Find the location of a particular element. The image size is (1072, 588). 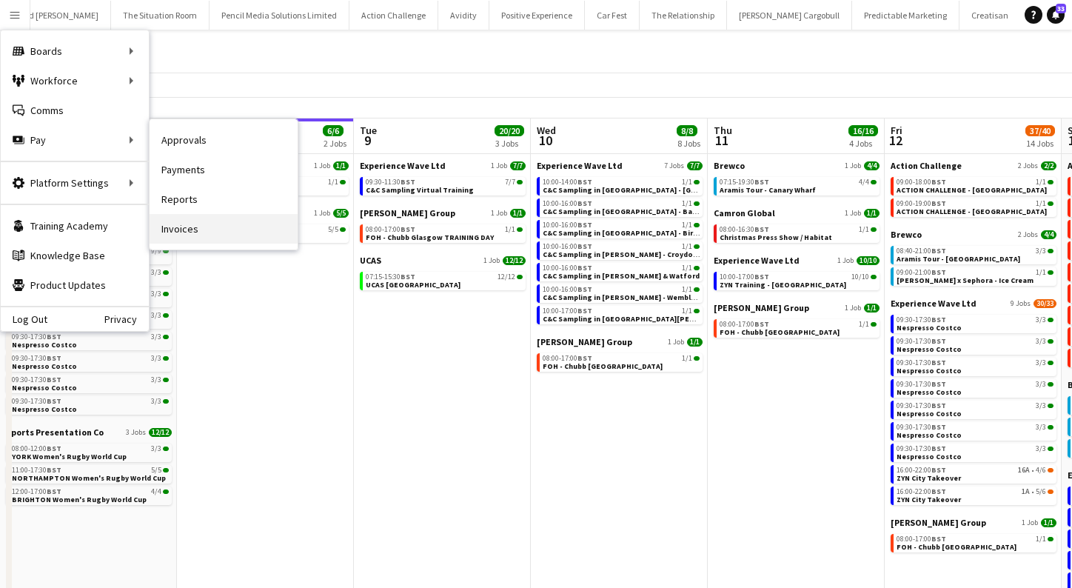

a: Approvals is located at coordinates (224, 140).